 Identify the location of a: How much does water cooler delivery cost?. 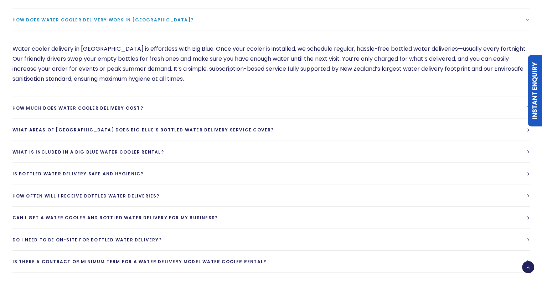
(271, 108).